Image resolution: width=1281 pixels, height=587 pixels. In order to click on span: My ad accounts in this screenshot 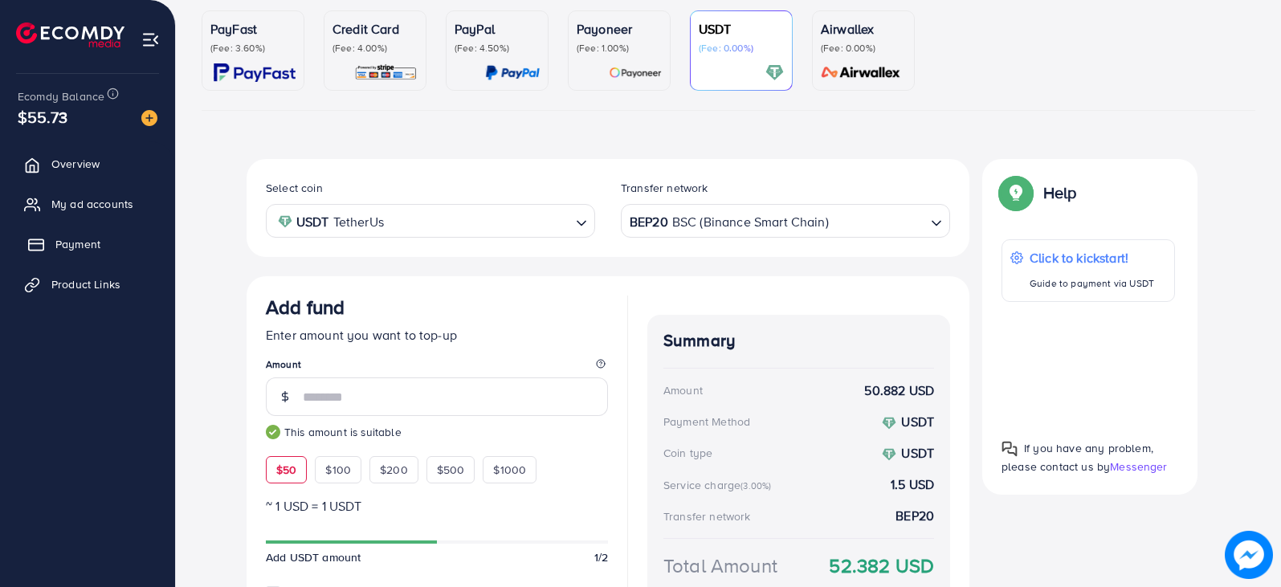, I will do `click(92, 204)`.